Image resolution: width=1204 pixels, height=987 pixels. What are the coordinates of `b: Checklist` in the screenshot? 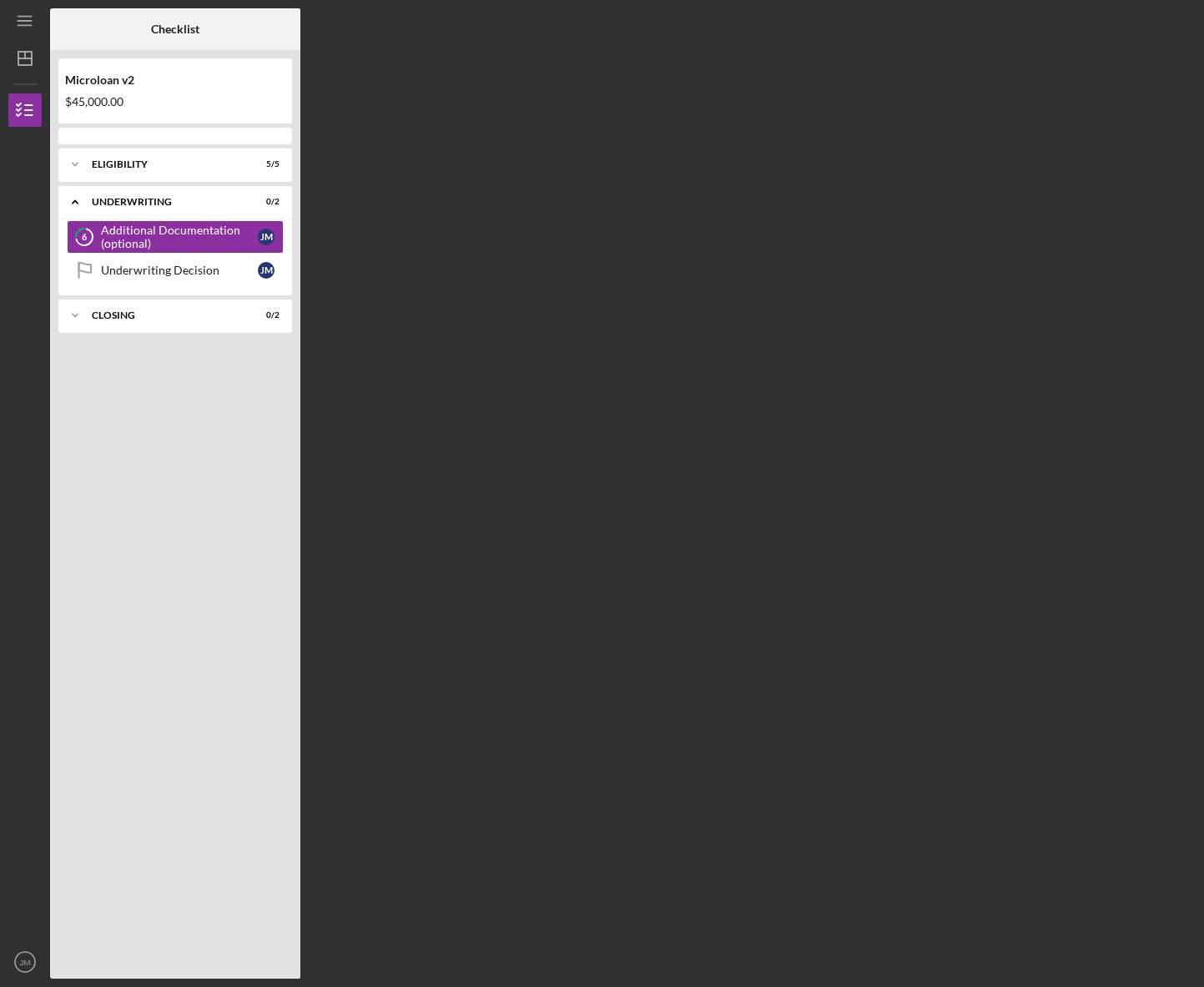 It's located at (176, 29).